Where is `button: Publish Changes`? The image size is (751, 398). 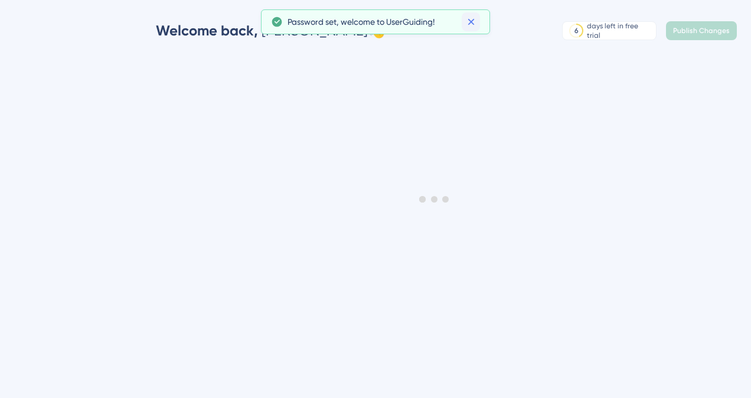 button: Publish Changes is located at coordinates (702, 31).